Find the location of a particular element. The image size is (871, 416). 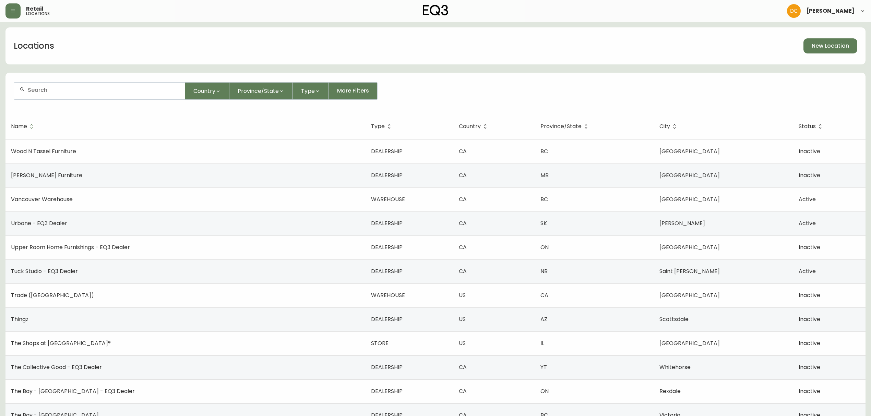

h1: Locations is located at coordinates (34, 46).